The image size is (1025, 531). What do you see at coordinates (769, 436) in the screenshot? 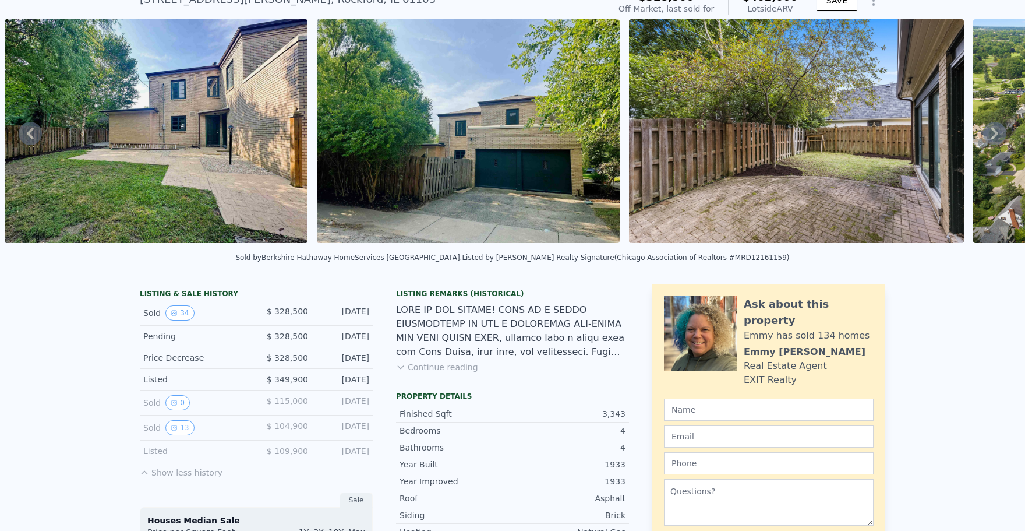
I see `input: Email` at bounding box center [769, 436].